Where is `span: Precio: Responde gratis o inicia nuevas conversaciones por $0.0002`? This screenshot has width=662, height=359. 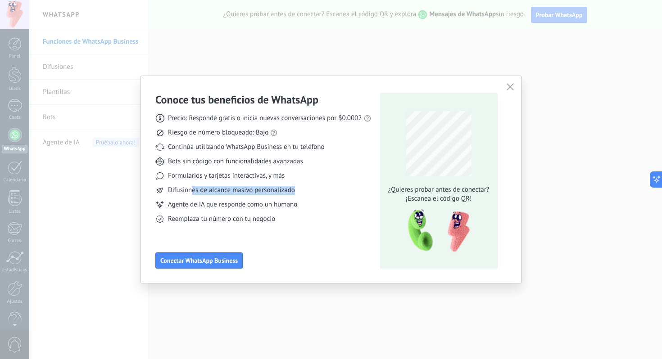
span: Precio: Responde gratis o inicia nuevas conversaciones por $0.0002 is located at coordinates (265, 118).